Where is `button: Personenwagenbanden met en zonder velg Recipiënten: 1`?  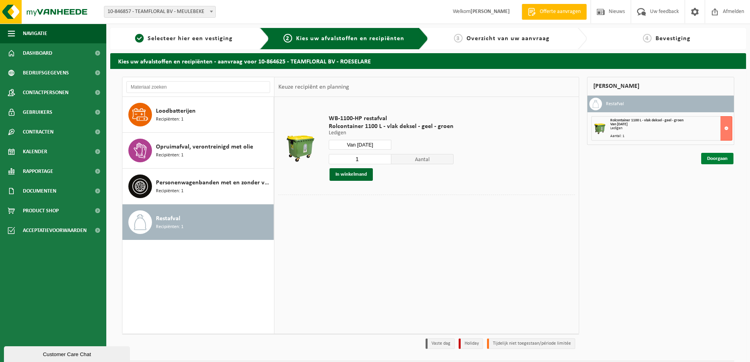
button: Personenwagenbanden met en zonder velg Recipiënten: 1 is located at coordinates (198, 186).